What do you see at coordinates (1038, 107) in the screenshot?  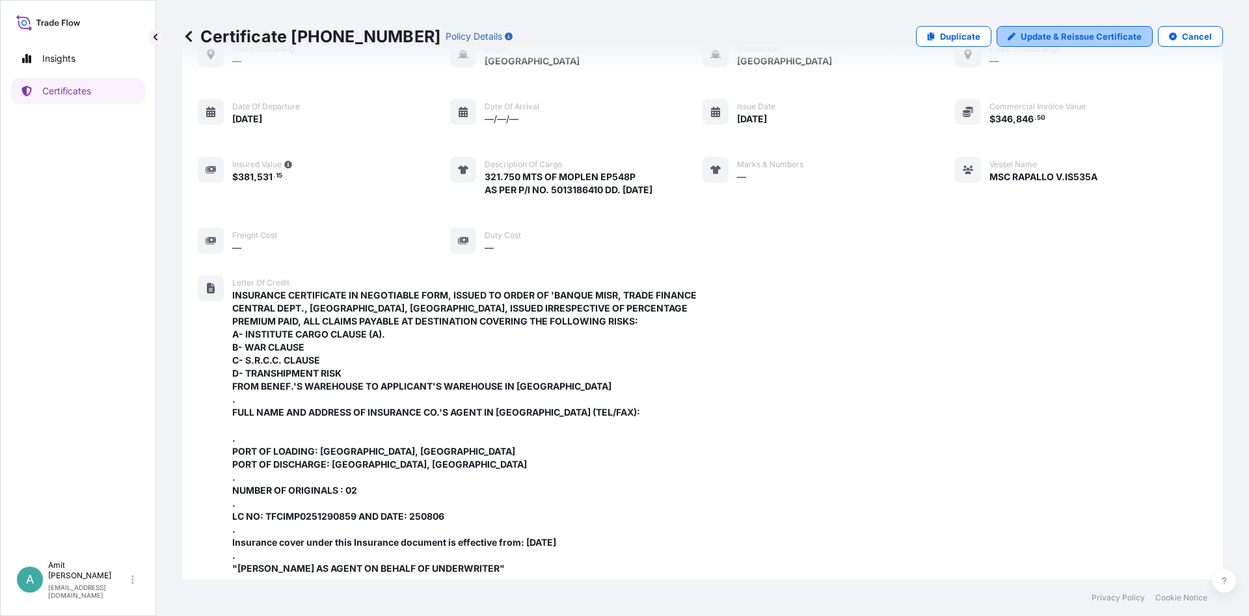 I see `span: Commercial Invoice Value` at bounding box center [1038, 107].